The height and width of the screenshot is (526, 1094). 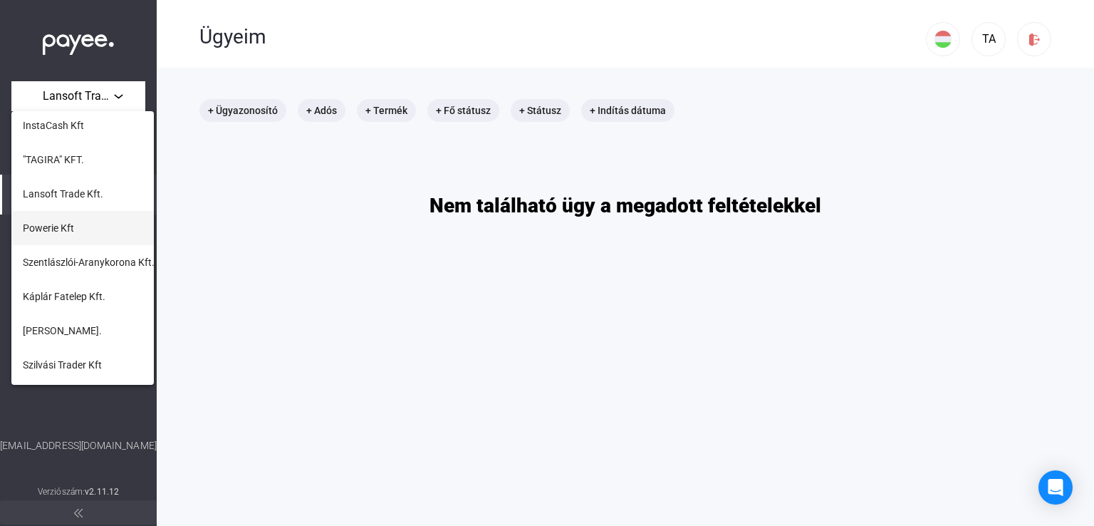 I want to click on span: Powerie Kft, so click(x=48, y=228).